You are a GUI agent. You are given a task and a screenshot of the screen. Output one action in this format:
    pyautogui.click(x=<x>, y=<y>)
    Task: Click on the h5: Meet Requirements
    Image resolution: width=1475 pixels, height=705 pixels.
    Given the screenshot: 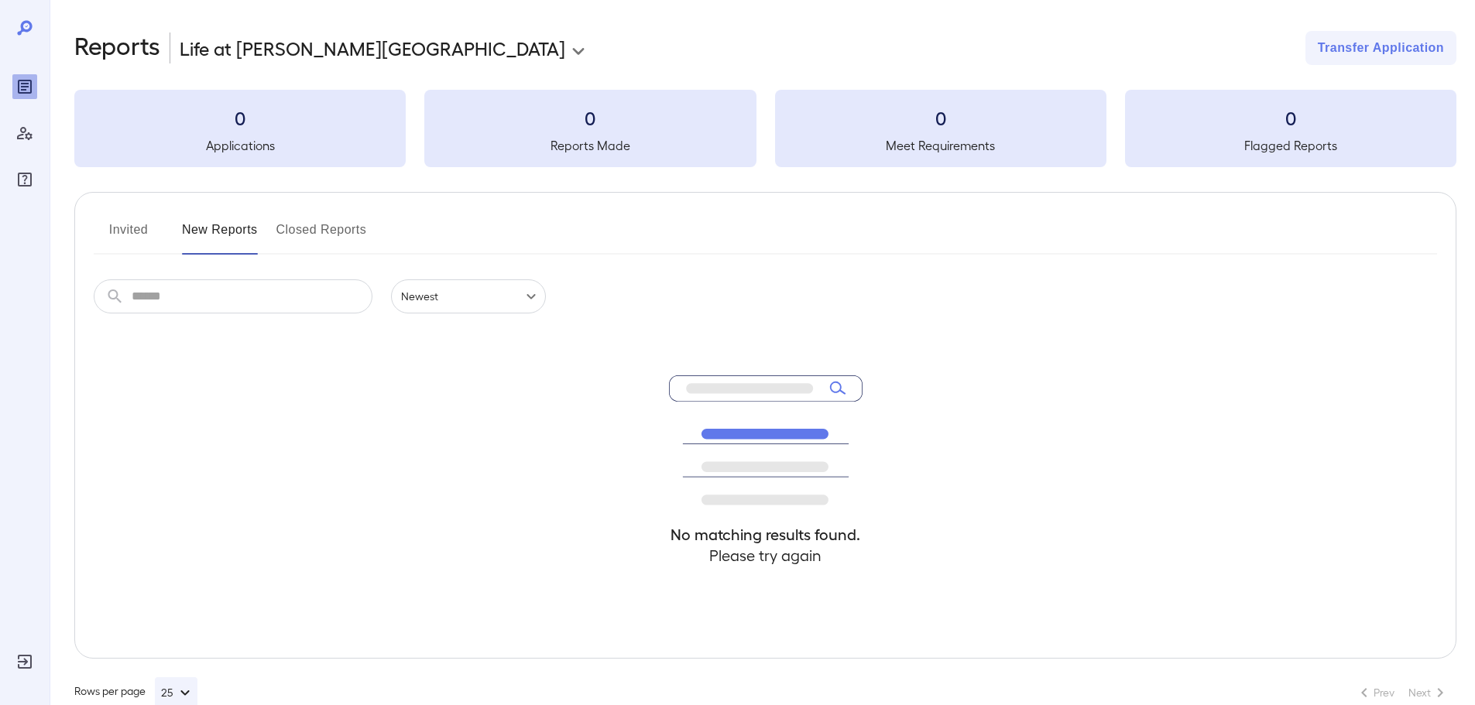 What is the action you would take?
    pyautogui.click(x=941, y=146)
    